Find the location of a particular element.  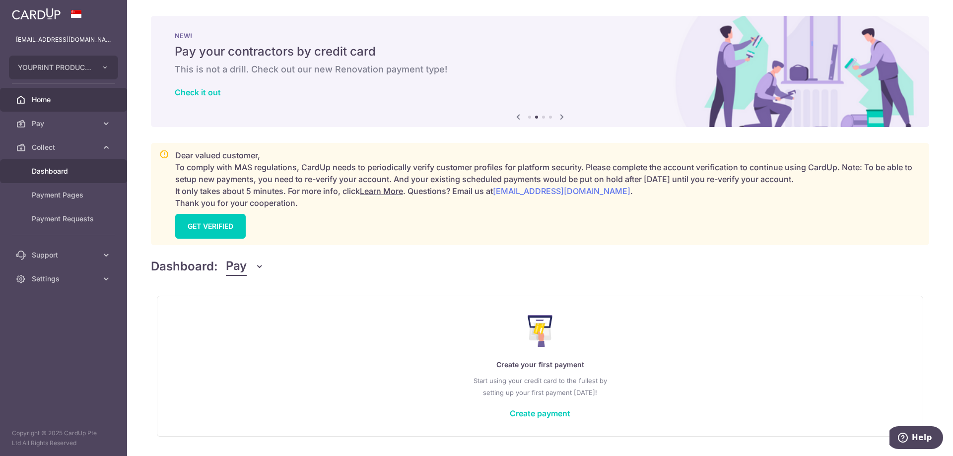

span: Support is located at coordinates (65, 255).